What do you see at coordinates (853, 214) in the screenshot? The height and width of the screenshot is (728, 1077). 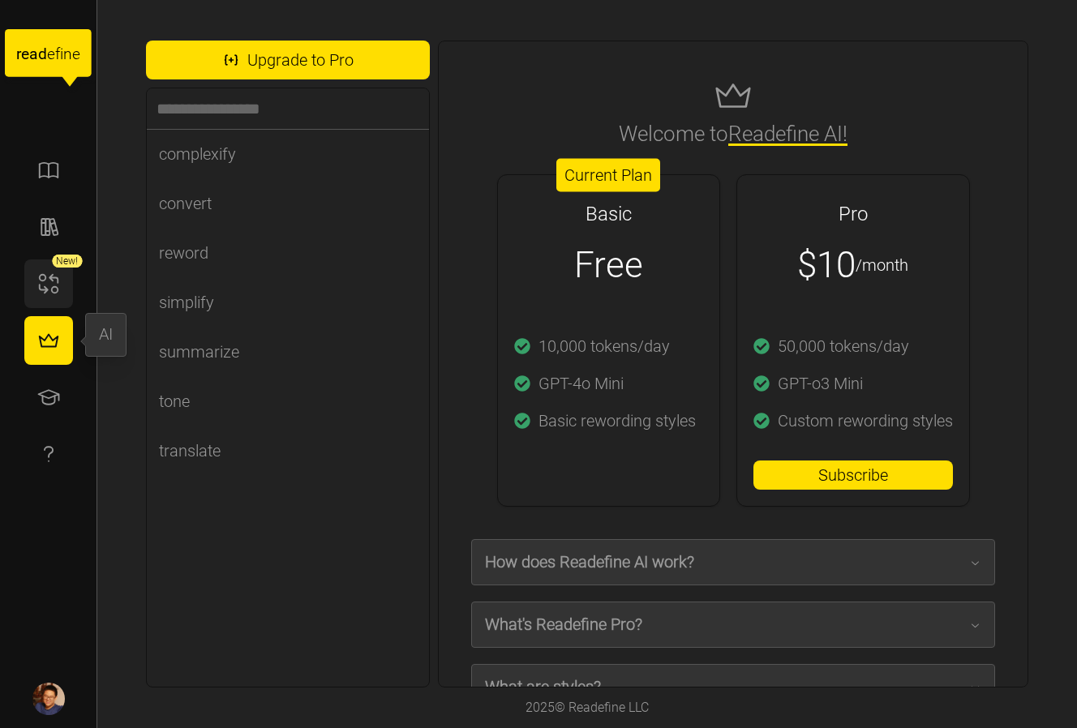 I see `h2: Pro` at bounding box center [853, 214].